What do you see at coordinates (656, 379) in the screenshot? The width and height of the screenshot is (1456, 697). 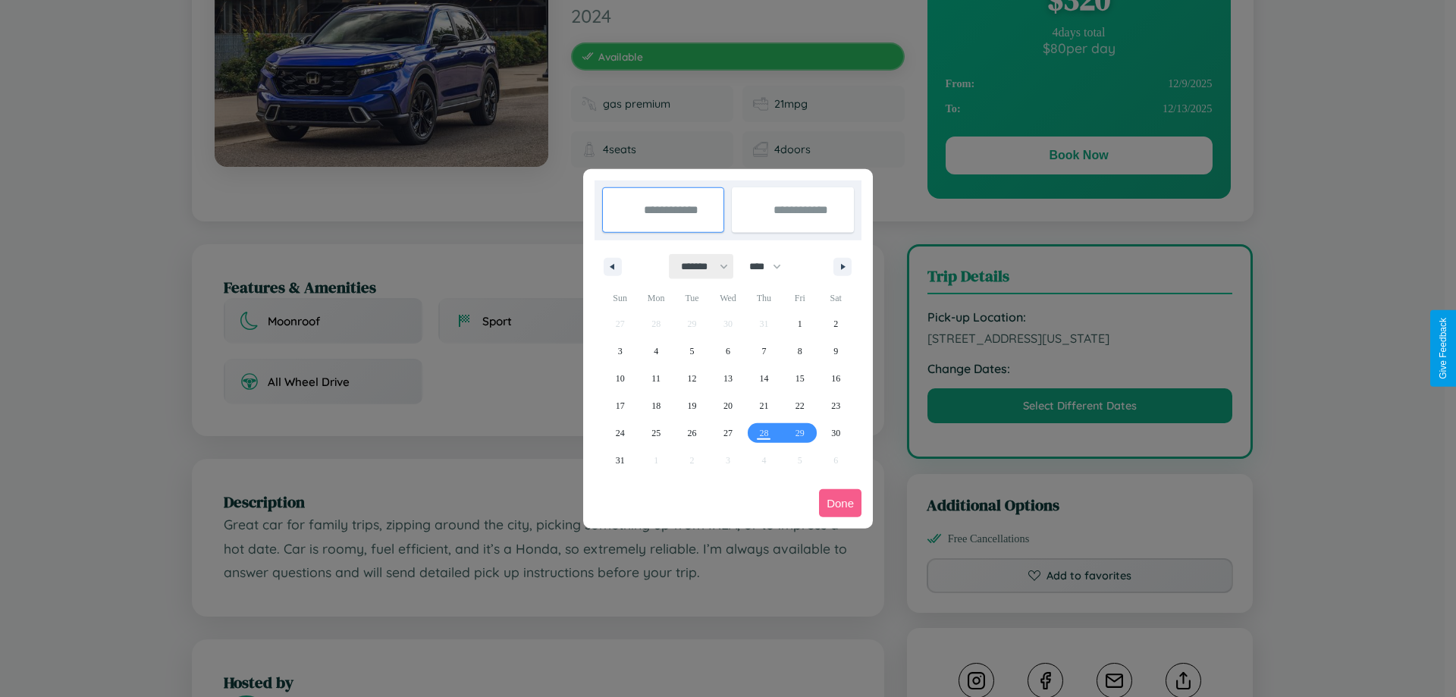 I see `span: 11` at bounding box center [656, 379].